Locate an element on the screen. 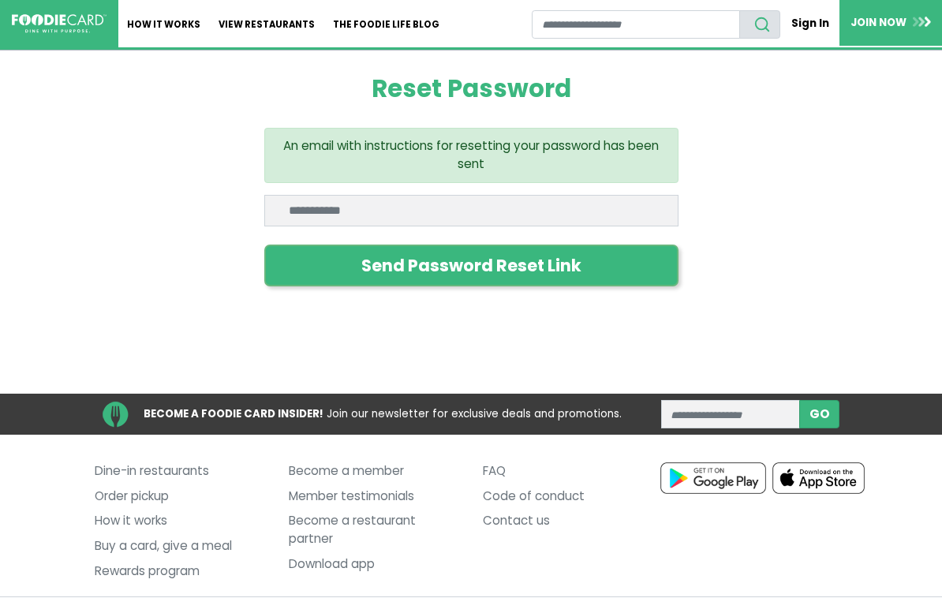 This screenshot has height=598, width=942. input: restaurant search is located at coordinates (636, 24).